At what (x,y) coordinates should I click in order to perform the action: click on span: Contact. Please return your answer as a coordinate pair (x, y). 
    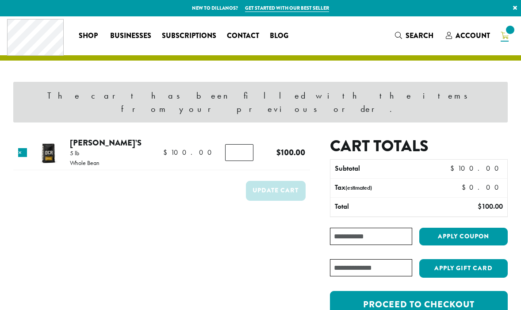
    Looking at the image, I should click on (243, 36).